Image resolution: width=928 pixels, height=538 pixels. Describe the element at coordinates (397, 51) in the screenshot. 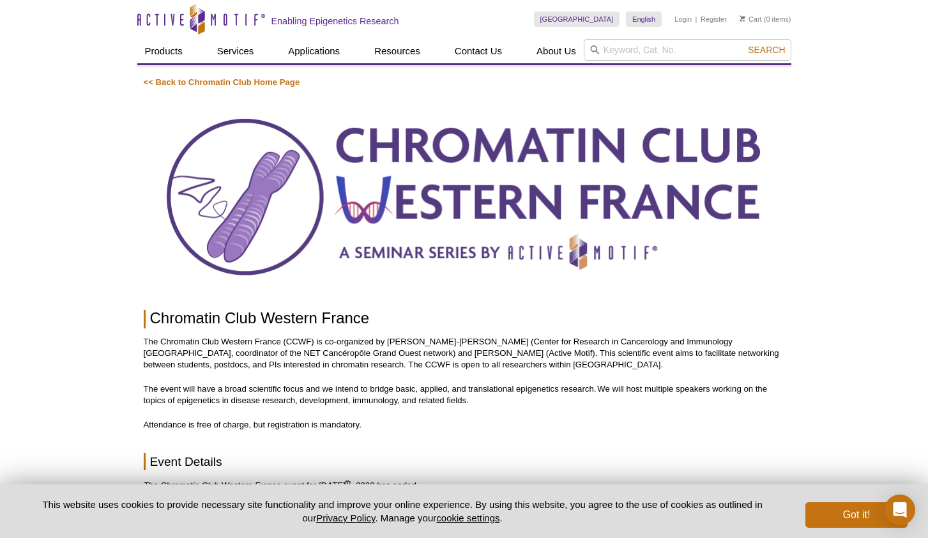

I see `a: Resources` at that location.